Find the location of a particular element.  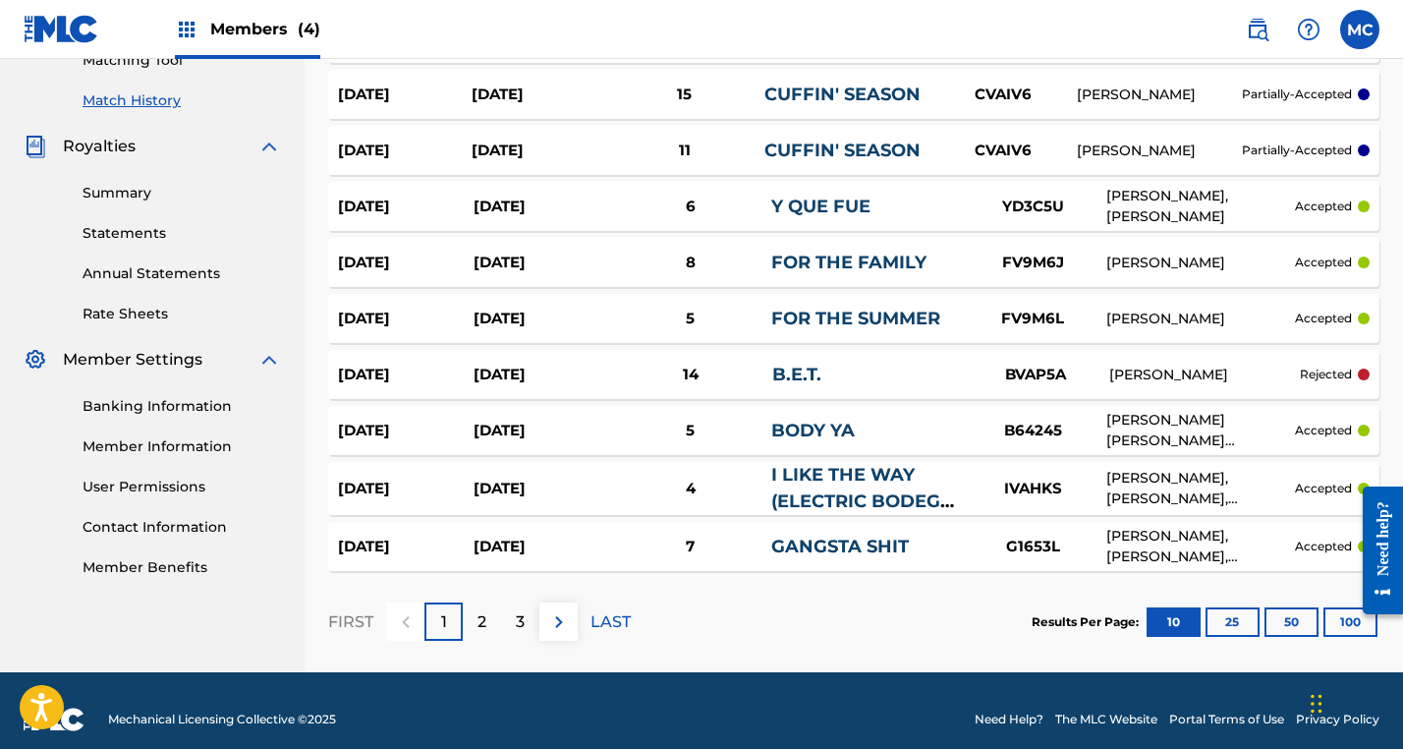

a: Need Help? is located at coordinates (1009, 719).